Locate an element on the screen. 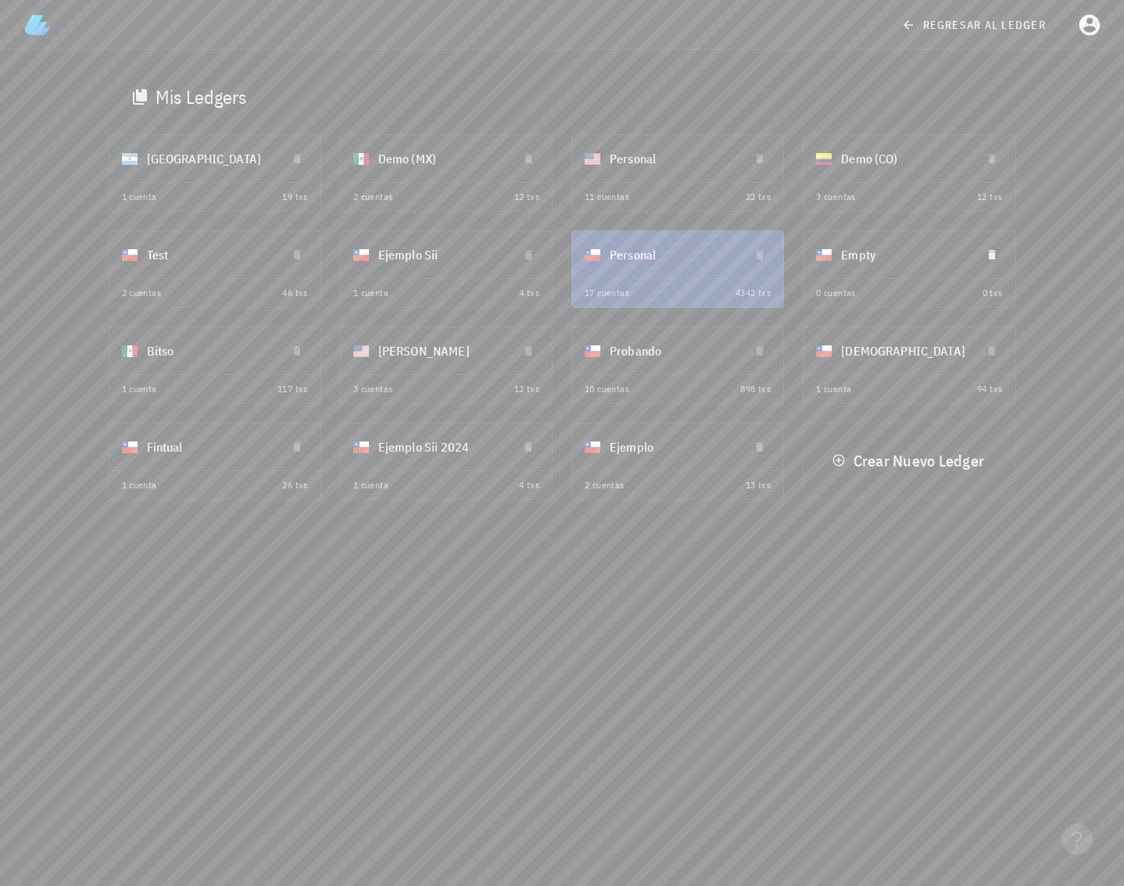  div: Test is located at coordinates (210, 255).